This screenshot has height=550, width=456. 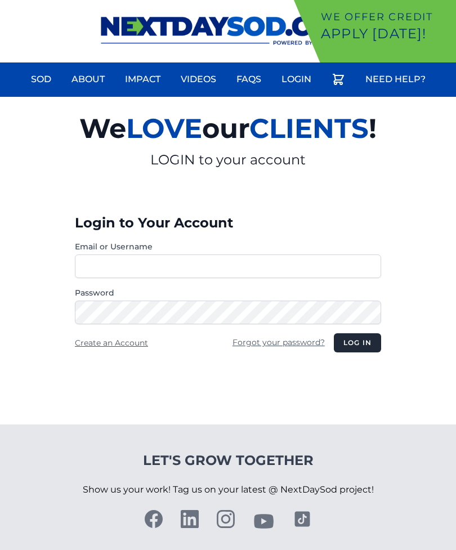 I want to click on p: Show us your work! Tag us on your latest @ NextDaySod project!, so click(x=228, y=490).